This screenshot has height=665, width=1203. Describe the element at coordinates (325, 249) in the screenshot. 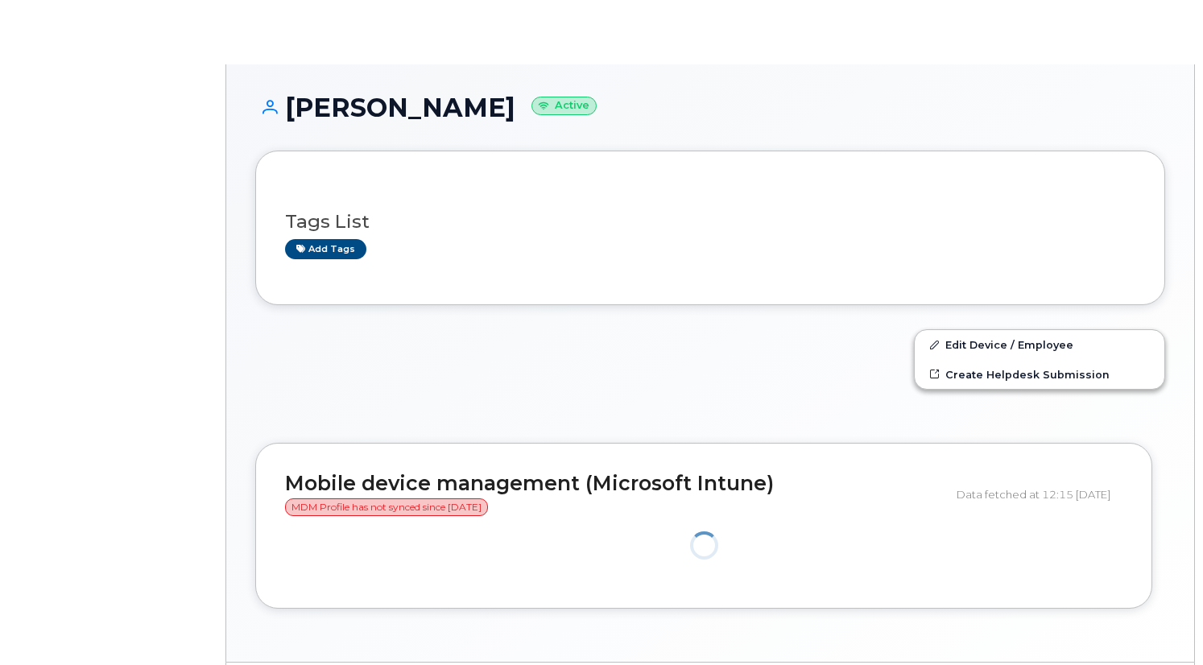

I see `a: Add tags` at that location.